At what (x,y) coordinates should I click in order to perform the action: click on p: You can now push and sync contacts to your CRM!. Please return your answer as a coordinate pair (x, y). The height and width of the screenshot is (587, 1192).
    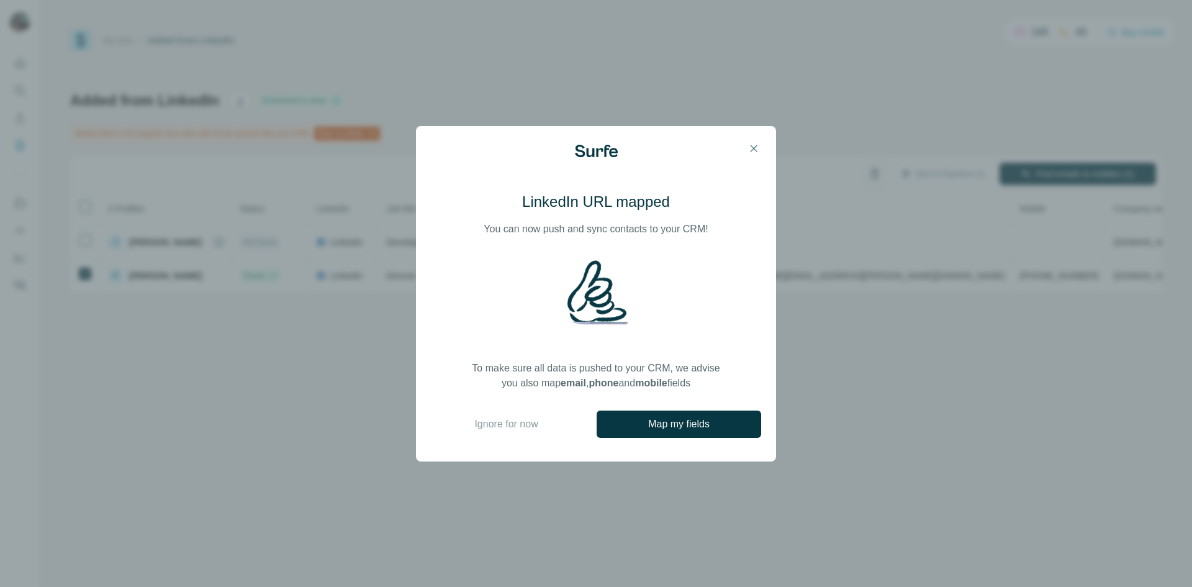
    Looking at the image, I should click on (595, 229).